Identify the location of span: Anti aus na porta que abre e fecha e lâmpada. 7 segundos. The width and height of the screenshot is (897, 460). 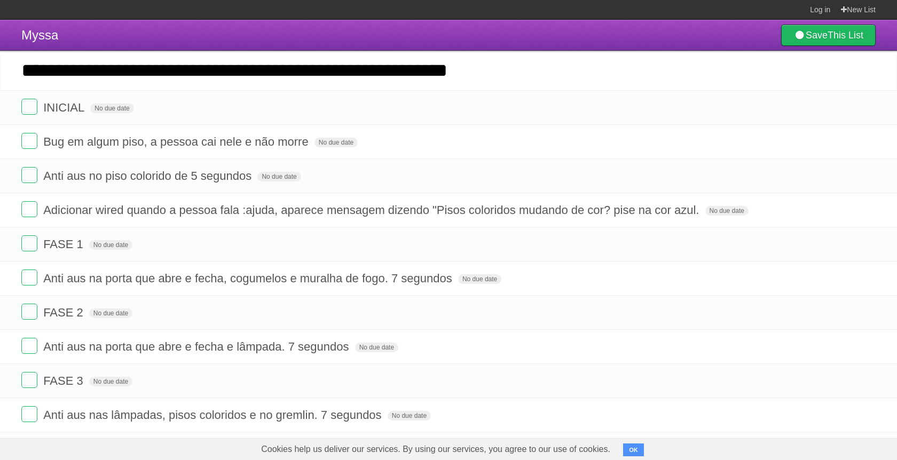
(197, 346).